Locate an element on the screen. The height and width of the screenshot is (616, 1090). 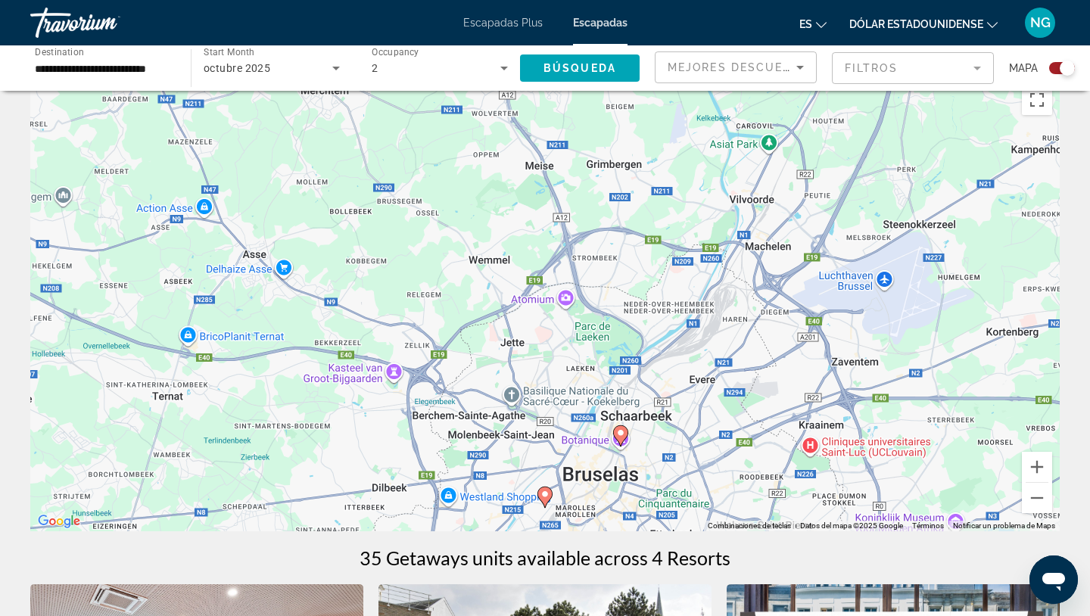
span: Destination is located at coordinates (59, 51).